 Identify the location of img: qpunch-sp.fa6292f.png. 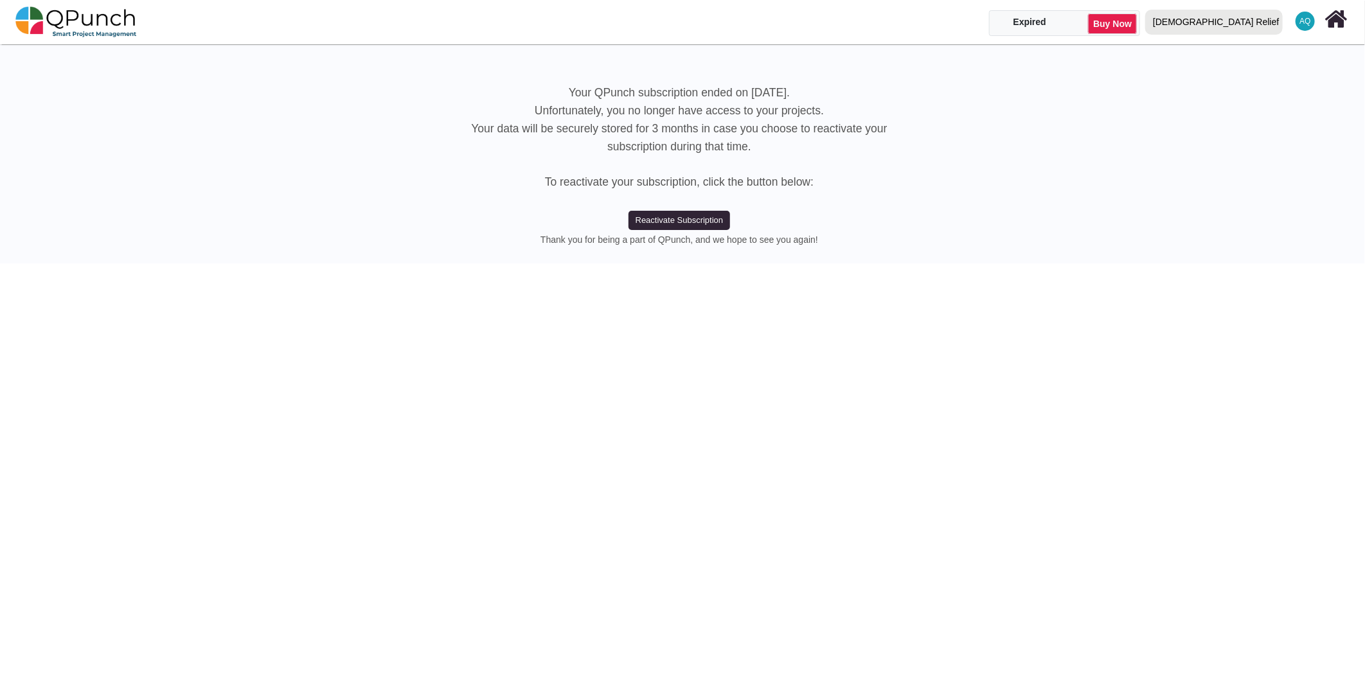
(76, 22).